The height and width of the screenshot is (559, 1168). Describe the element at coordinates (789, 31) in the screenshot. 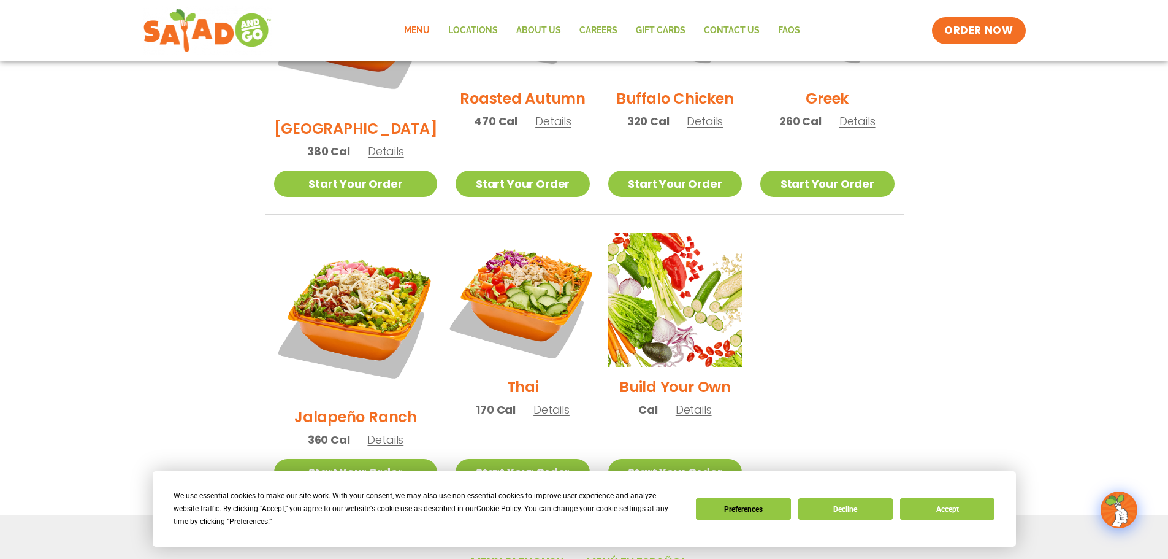

I see `a: FAQs` at that location.